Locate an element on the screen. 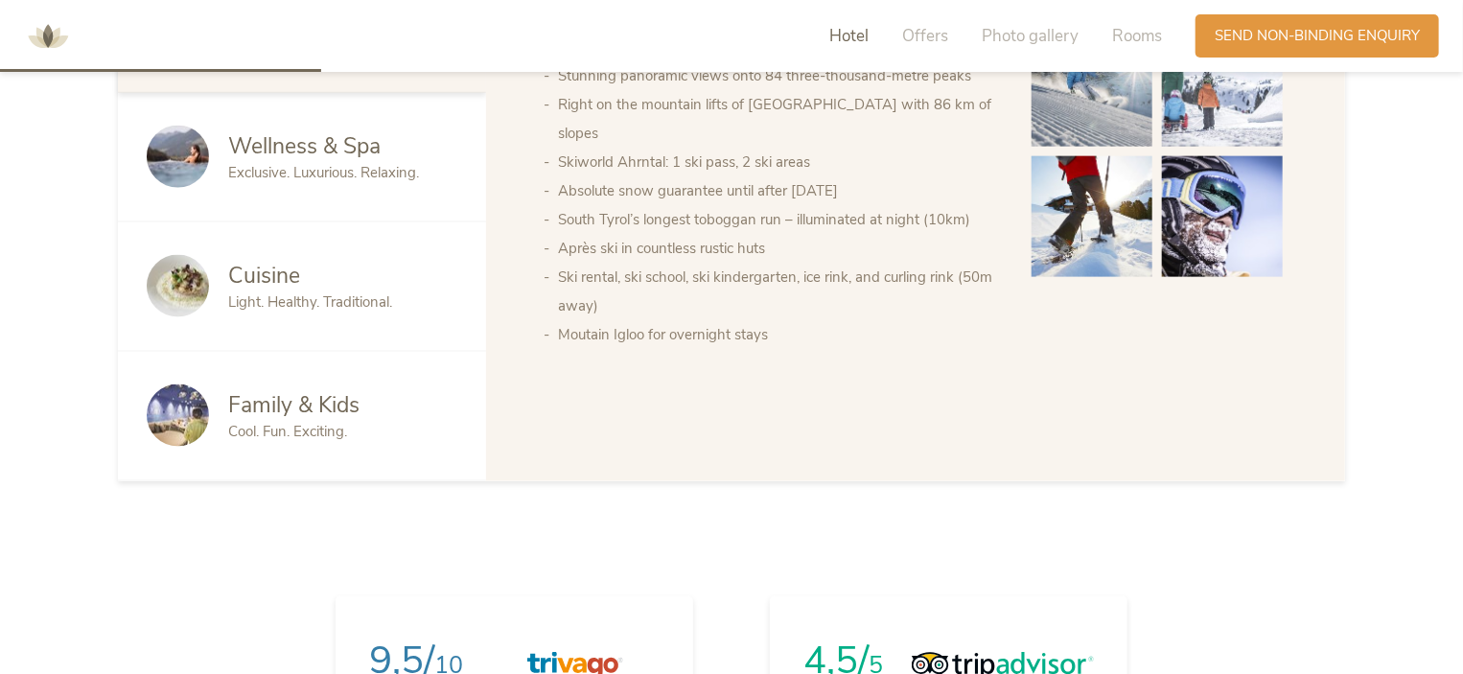 This screenshot has width=1463, height=674. li: Après ski in countless rustic huts is located at coordinates (775, 248).